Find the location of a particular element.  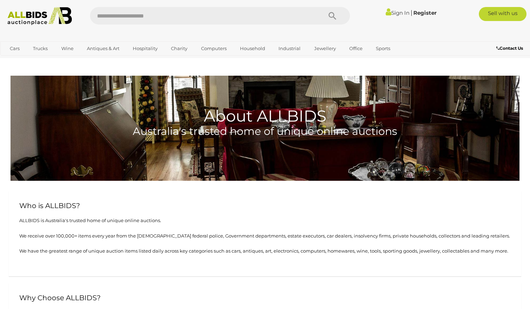

a: Hospitality is located at coordinates (145, 48).